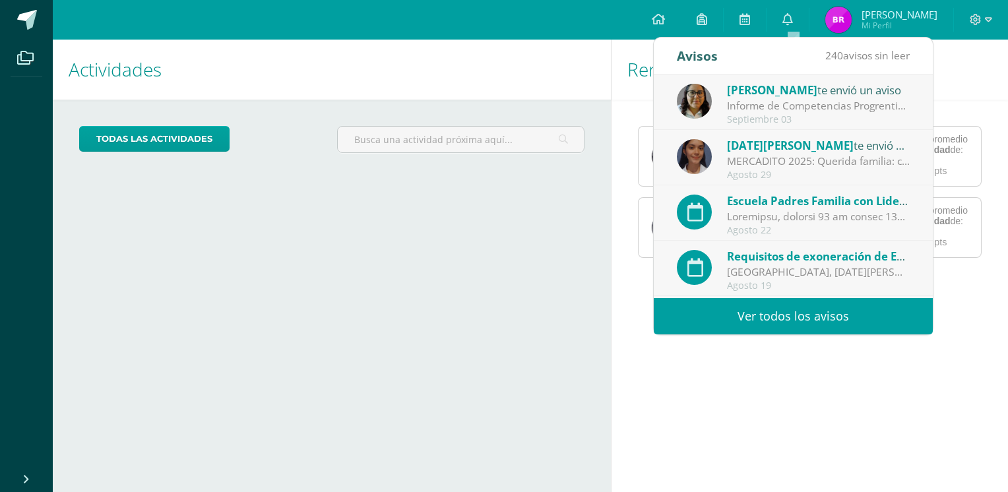 This screenshot has width=1008, height=492. What do you see at coordinates (838, 20) in the screenshot?
I see `img: bb39dadab3a1e45ff3c2edce71467393.png` at bounding box center [838, 20].